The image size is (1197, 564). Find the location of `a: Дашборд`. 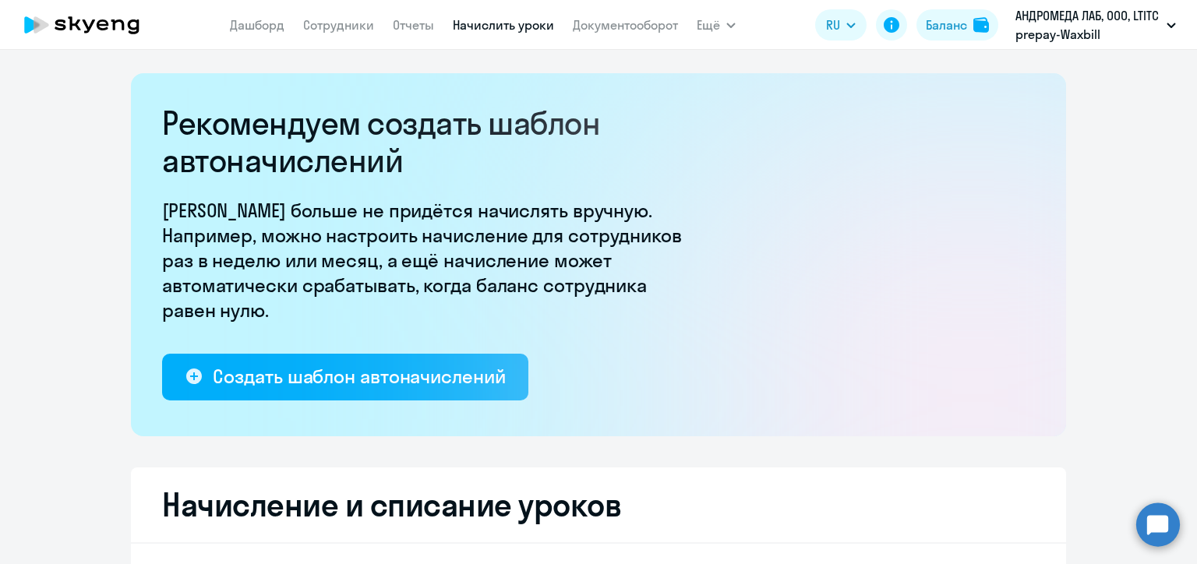

a: Дашборд is located at coordinates (257, 25).